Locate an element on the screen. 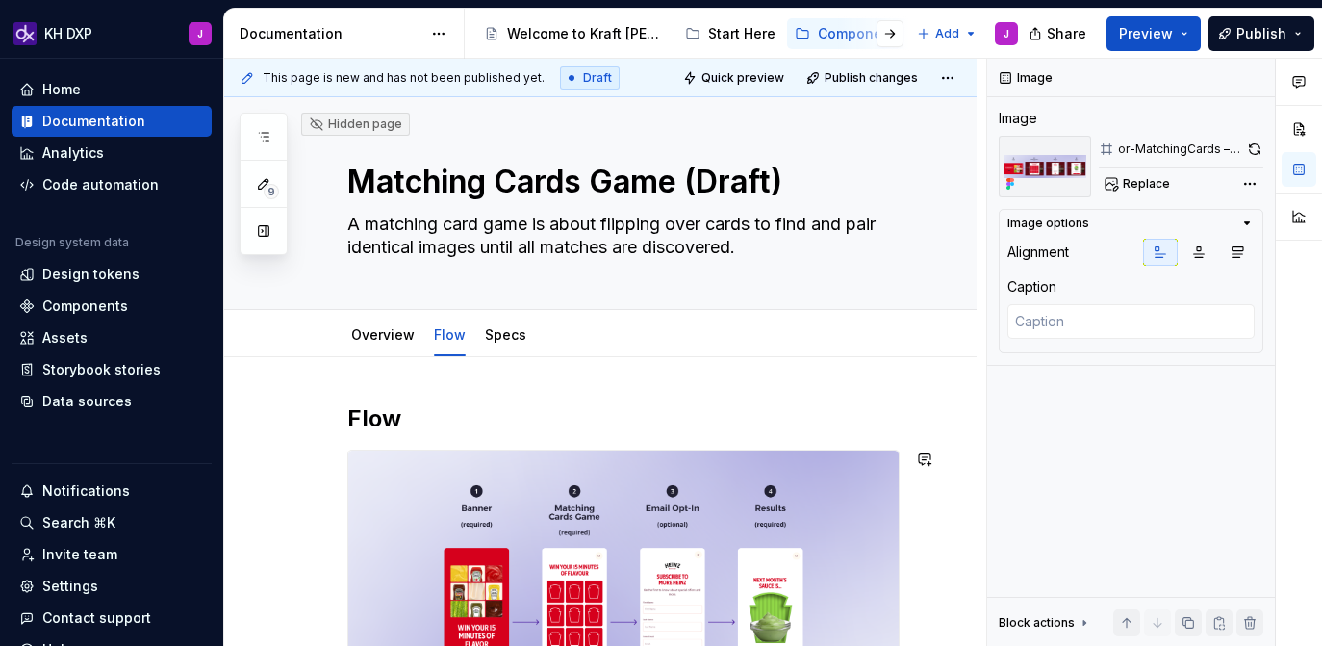 The height and width of the screenshot is (646, 1322). div: Contact support is located at coordinates (96, 618).